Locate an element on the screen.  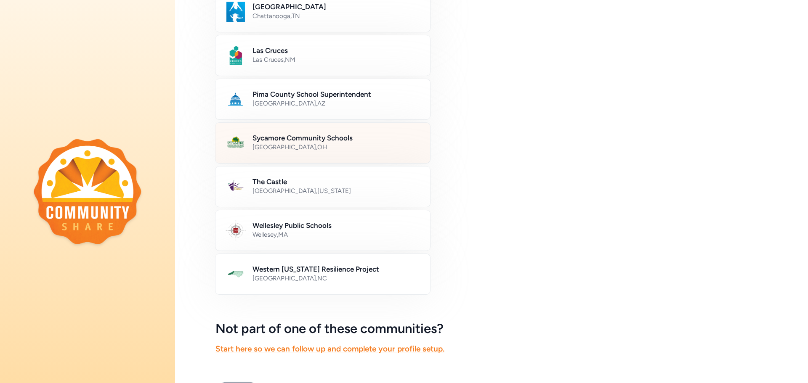
div: Wellesey , MA is located at coordinates (336, 235).